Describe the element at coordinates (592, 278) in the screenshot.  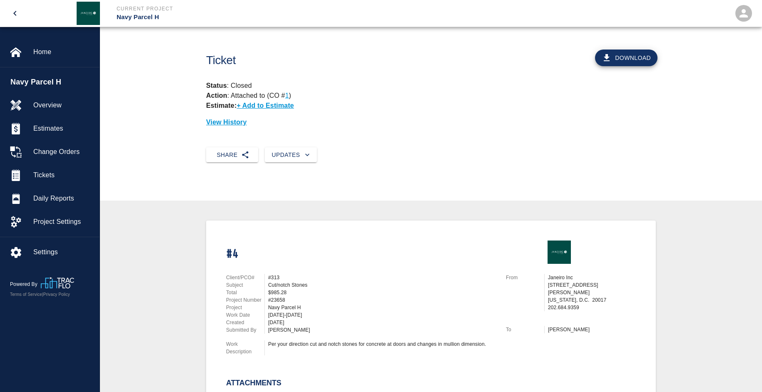
I see `p: Janeiro Inc` at that location.